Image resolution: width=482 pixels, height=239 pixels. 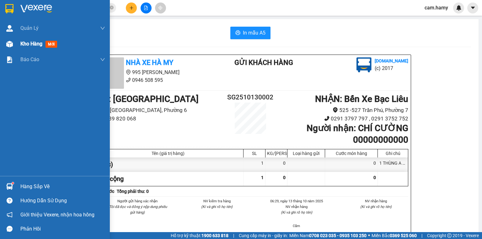 What do you see at coordinates (63, 201) in the screenshot?
I see `div: Hướng dẫn sử dụng` at bounding box center [63, 201].